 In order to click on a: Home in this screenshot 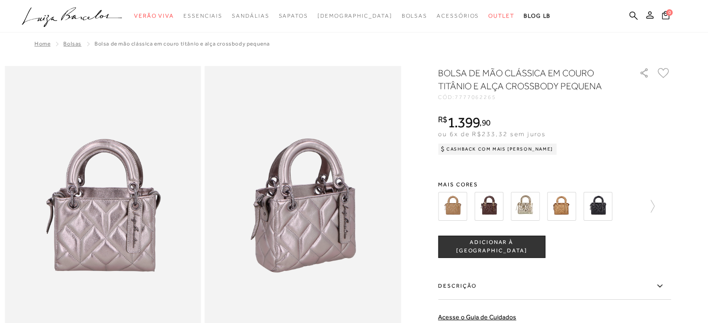, I will do `click(42, 44)`.